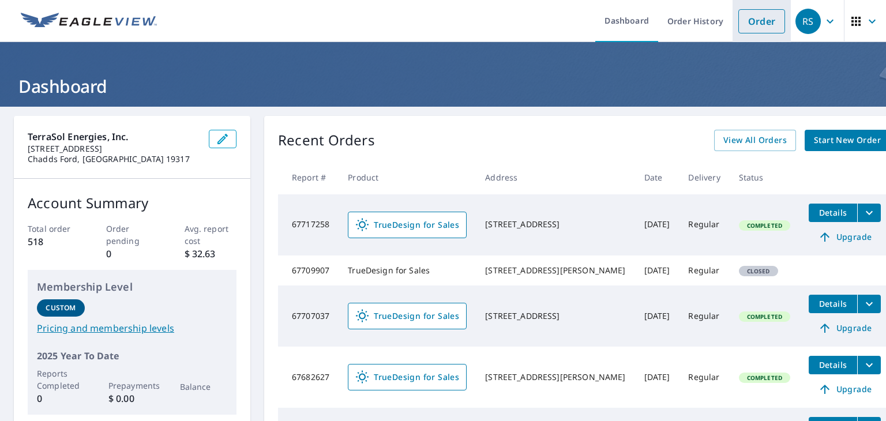 Image resolution: width=886 pixels, height=421 pixels. Describe the element at coordinates (407, 271) in the screenshot. I see `td: TrueDesign for Sales` at that location.